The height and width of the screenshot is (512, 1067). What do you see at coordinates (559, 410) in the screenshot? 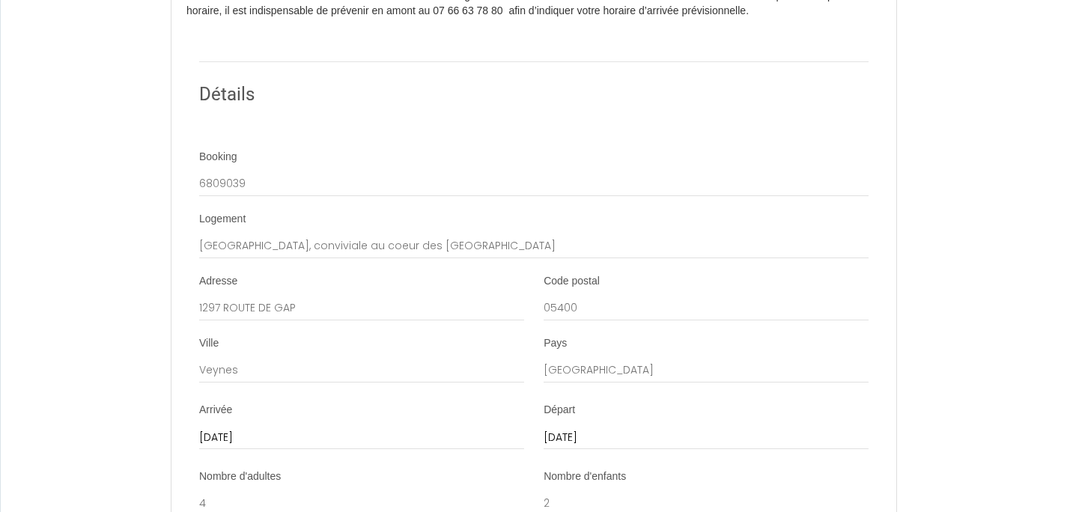
I see `label: Départ` at bounding box center [559, 410].